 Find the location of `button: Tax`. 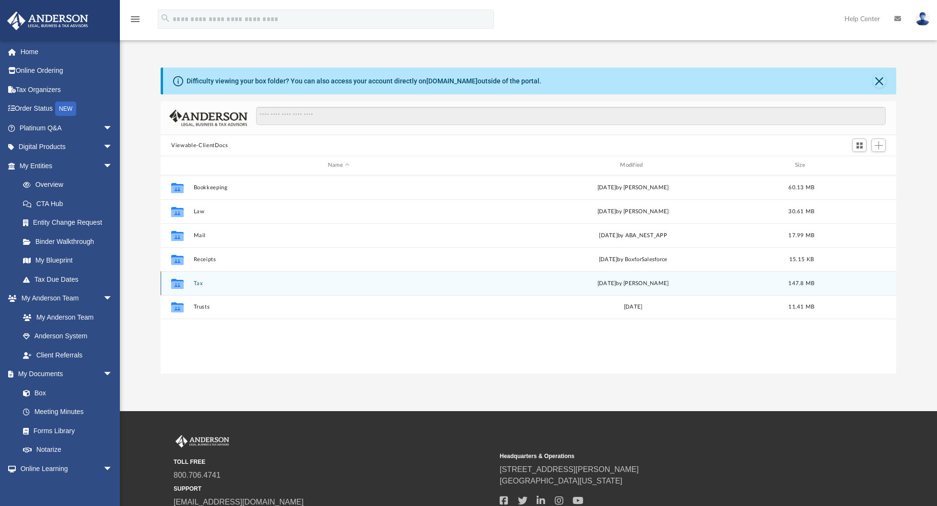

button: Tax is located at coordinates (338, 283).